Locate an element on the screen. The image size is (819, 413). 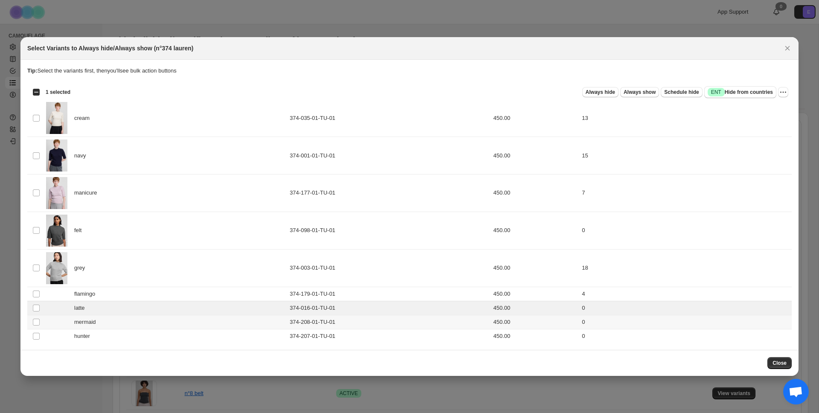
button: SuccessENTHide from countries is located at coordinates (740, 92).